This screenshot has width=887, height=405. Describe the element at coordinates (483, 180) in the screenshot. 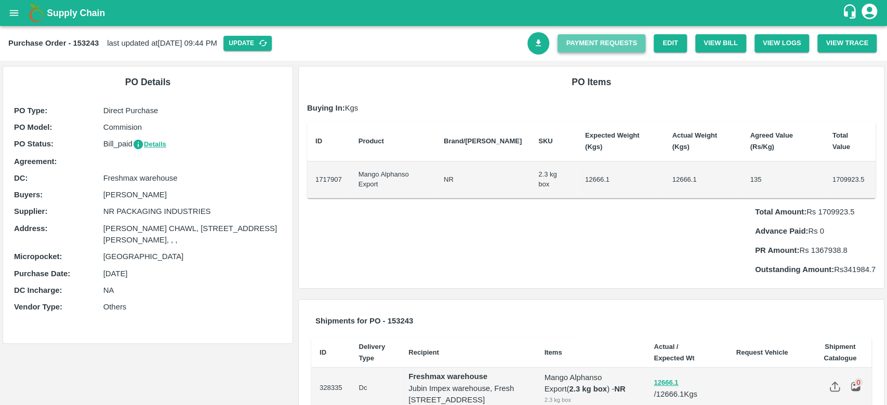

I see `td: NR` at that location.